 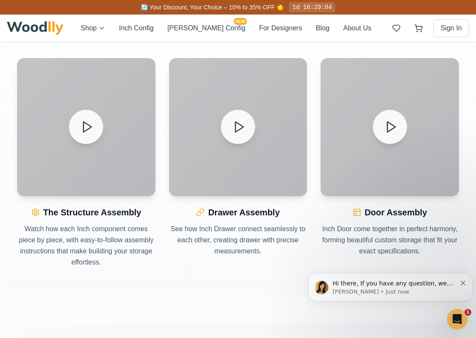 What do you see at coordinates (89, 37) in the screenshot?
I see `p: Message from Anna, sent Just now` at bounding box center [89, 37].